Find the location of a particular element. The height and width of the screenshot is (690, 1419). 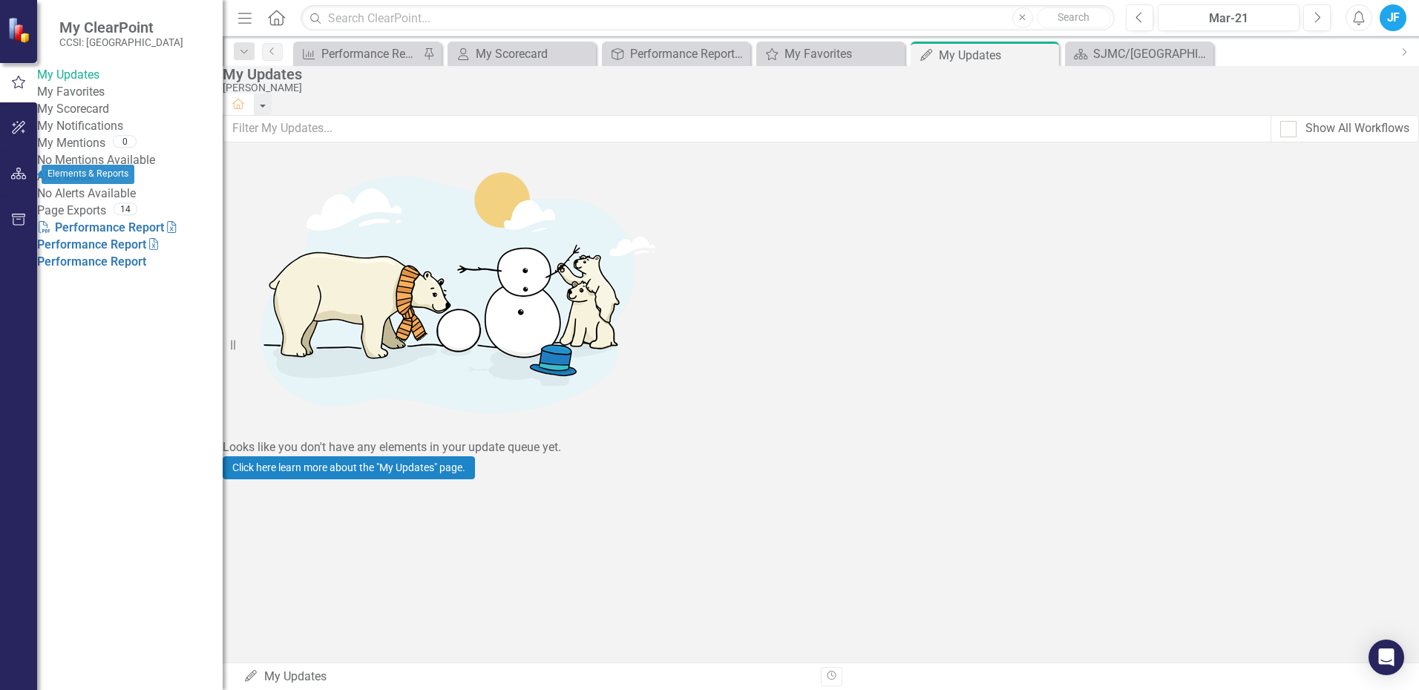

div: Performance Report Tracker is located at coordinates (688, 53).